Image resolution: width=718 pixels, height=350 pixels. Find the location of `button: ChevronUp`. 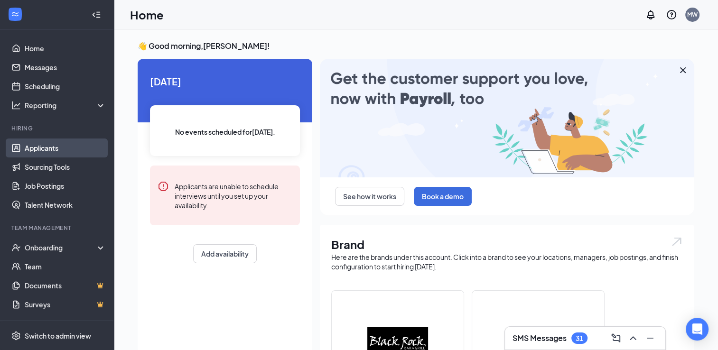

button: ChevronUp is located at coordinates (633, 338).